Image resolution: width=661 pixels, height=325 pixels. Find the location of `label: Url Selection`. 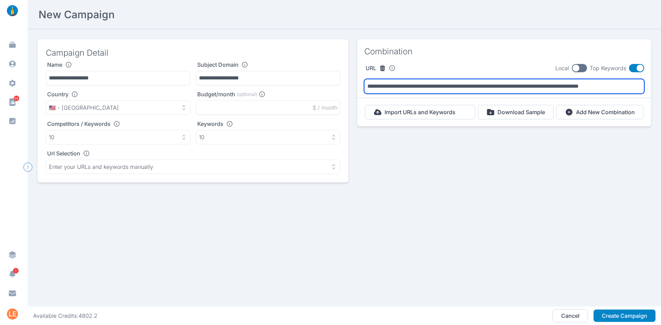

label: Url Selection is located at coordinates (64, 154).